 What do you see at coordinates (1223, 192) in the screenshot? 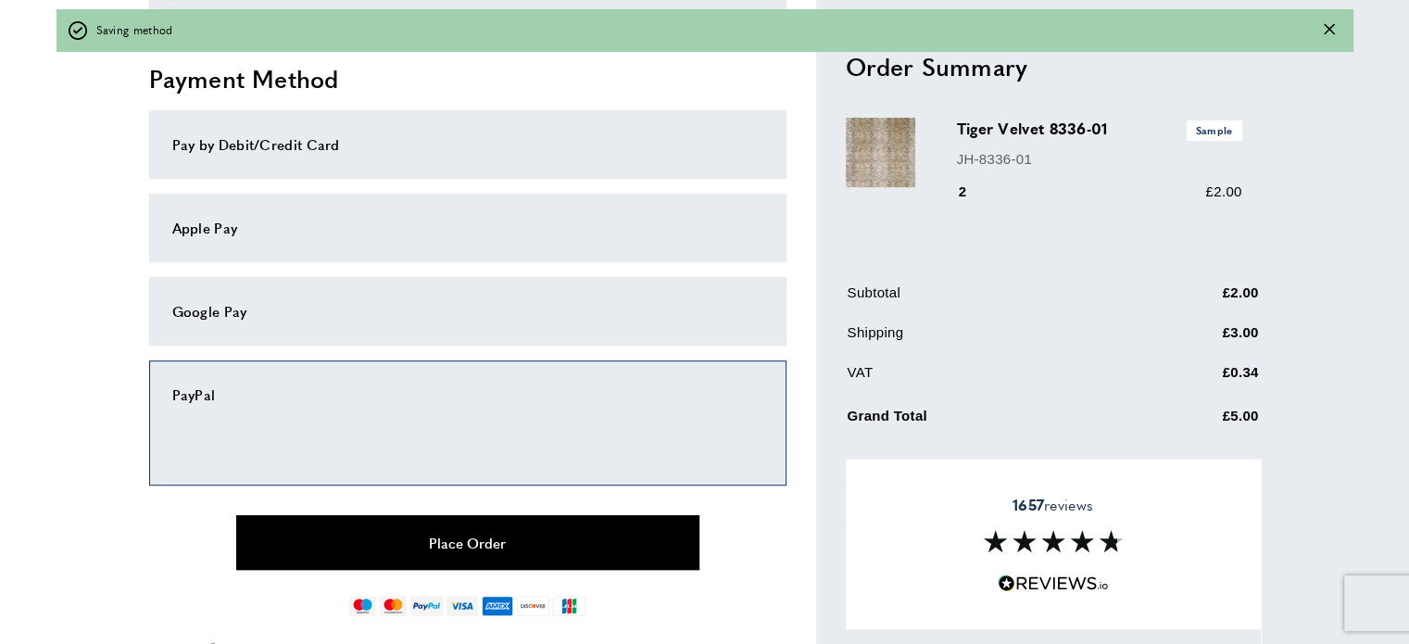
I see `span: £2.00` at bounding box center [1223, 192].